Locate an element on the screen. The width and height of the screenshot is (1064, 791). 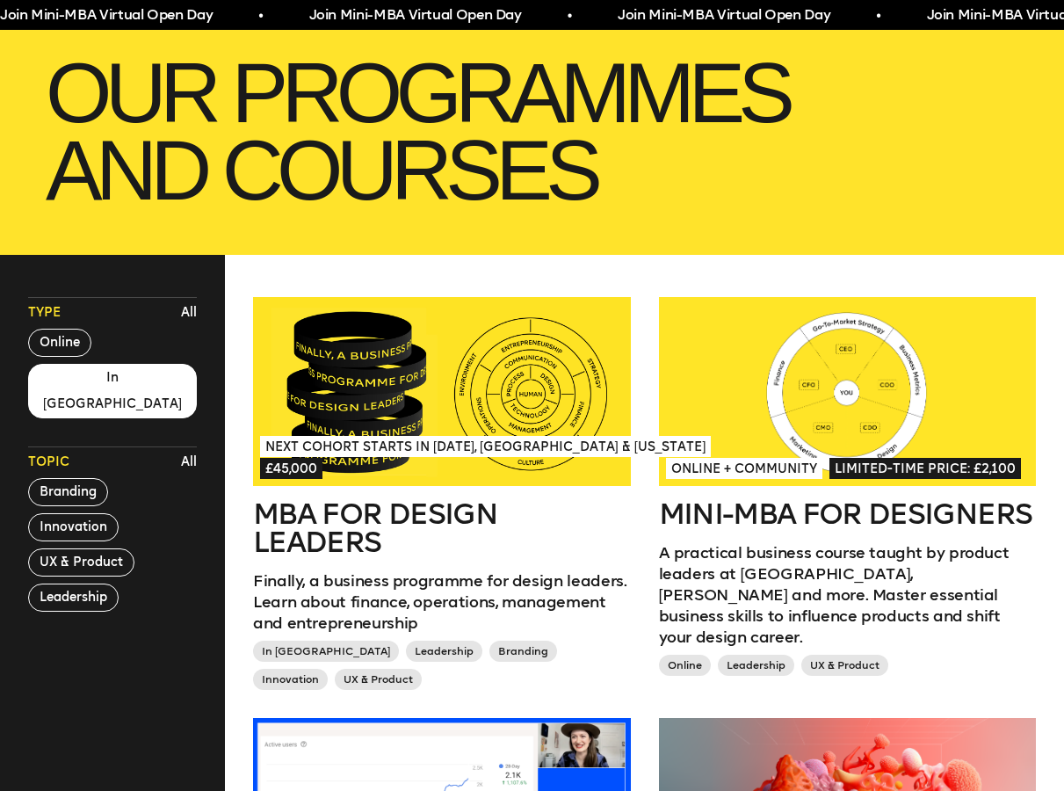
a: Online + CommunityLimited-time price: £2,100Mini-MBA for DesignersA practical business course tau... is located at coordinates (848, 489).